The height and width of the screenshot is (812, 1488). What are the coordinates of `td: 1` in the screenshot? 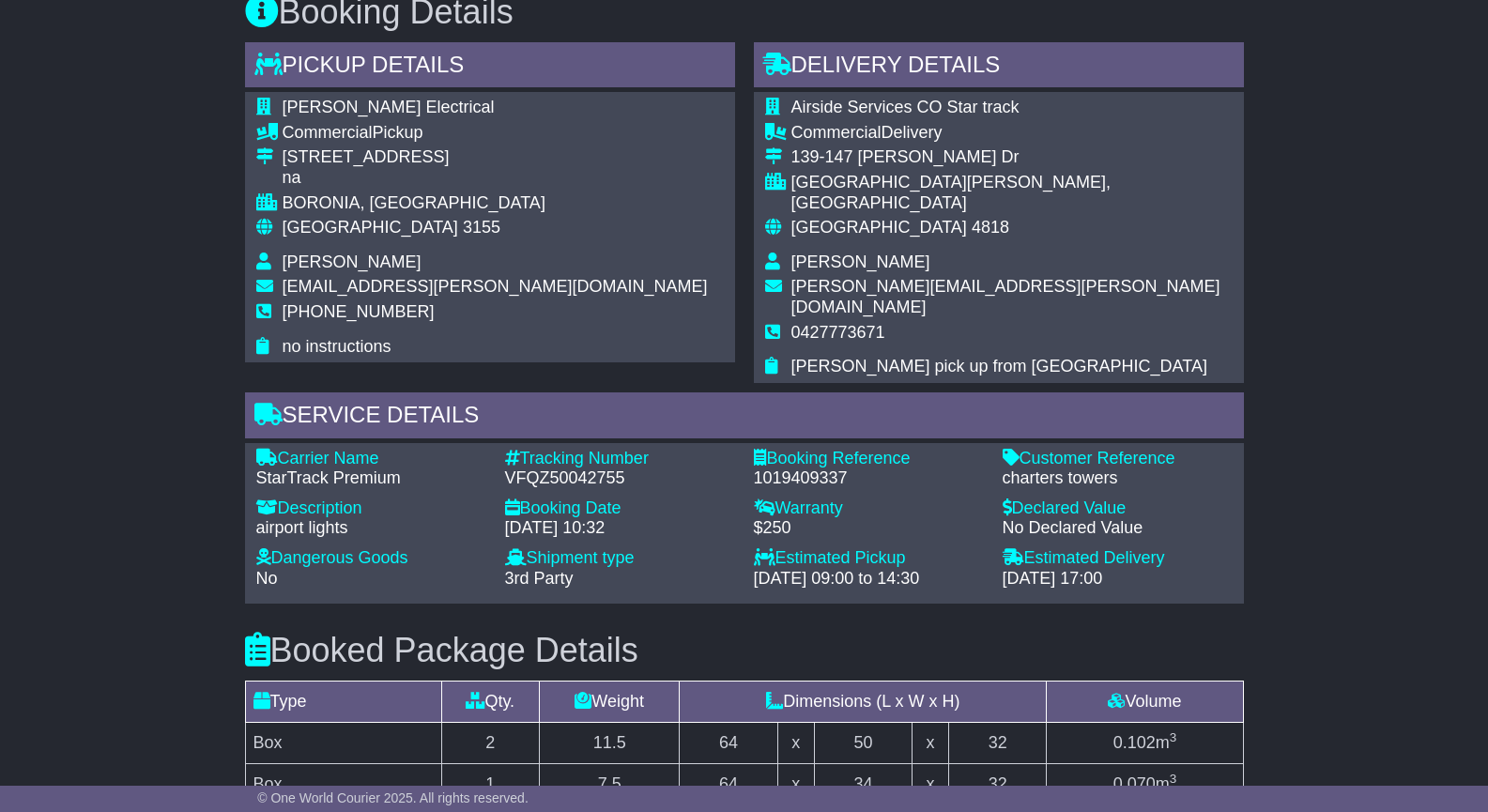 It's located at (490, 783).